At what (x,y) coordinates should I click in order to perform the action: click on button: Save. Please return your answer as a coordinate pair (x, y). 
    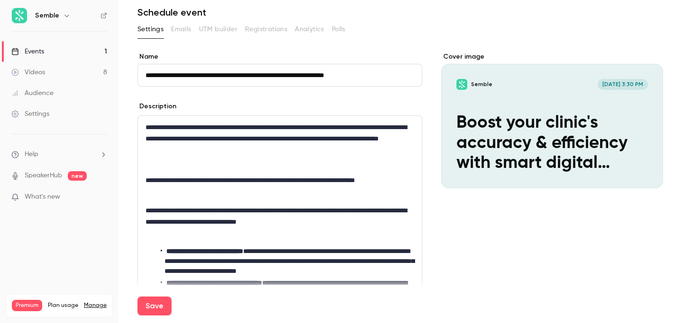
    Looking at the image, I should click on (154, 306).